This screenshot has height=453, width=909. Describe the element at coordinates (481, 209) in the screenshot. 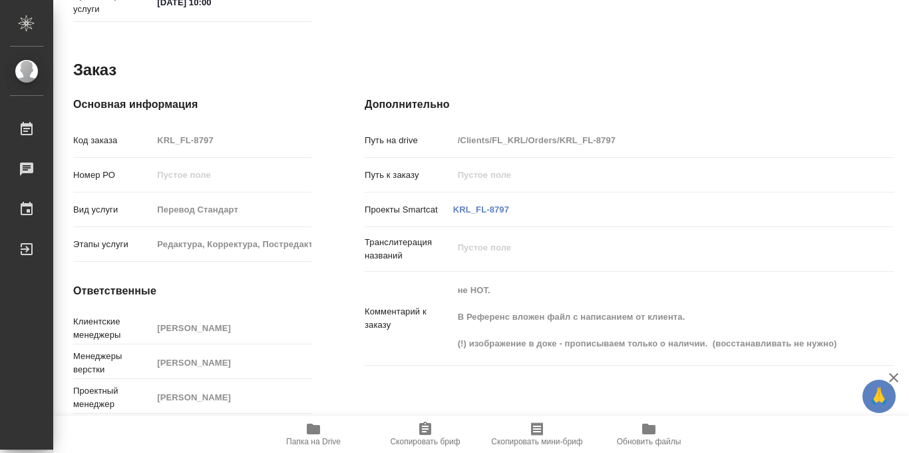

I see `a: KRL_FL-8797` at that location.